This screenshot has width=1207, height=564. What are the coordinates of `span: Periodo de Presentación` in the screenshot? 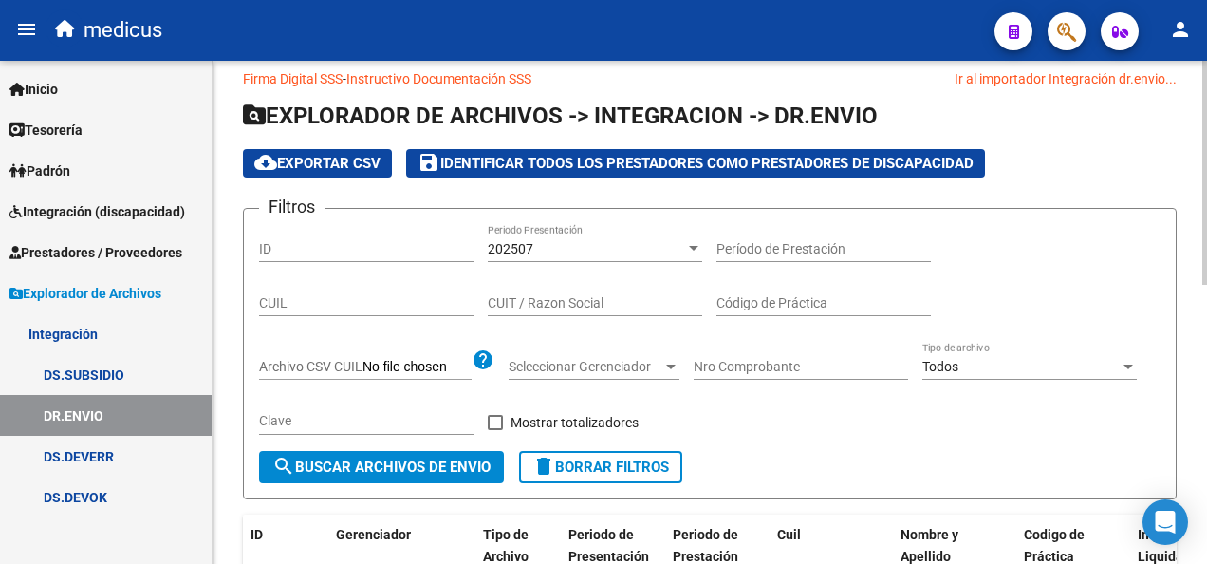 It's located at (608, 545).